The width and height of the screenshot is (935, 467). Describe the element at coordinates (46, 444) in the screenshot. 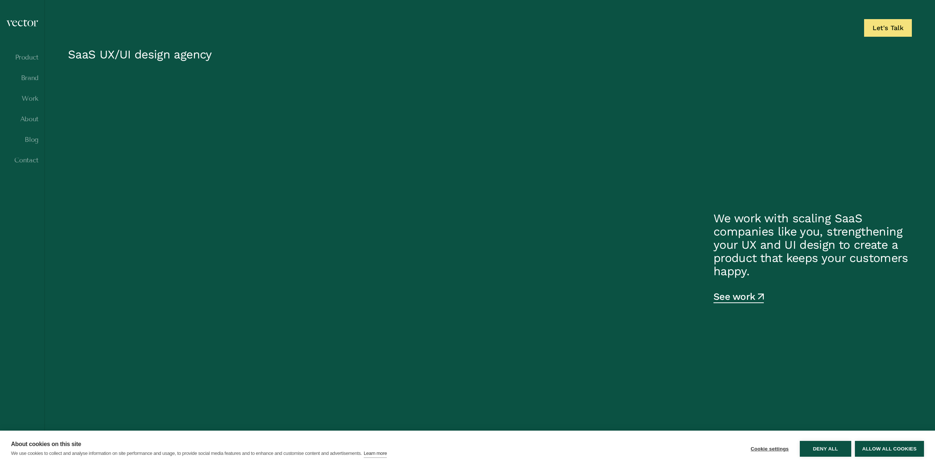

I see `strong: About cookies on this site` at that location.